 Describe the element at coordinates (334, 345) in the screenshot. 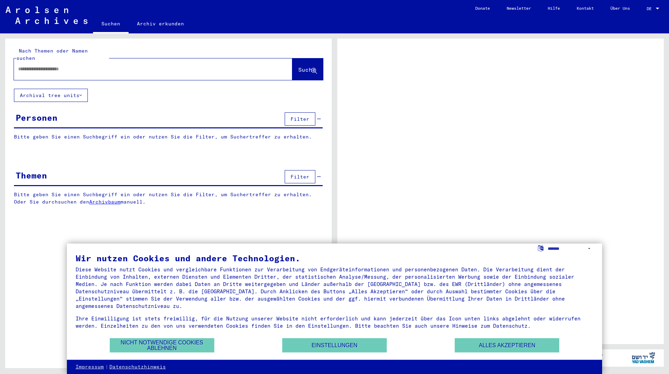

I see `button: Einstellungen` at that location.